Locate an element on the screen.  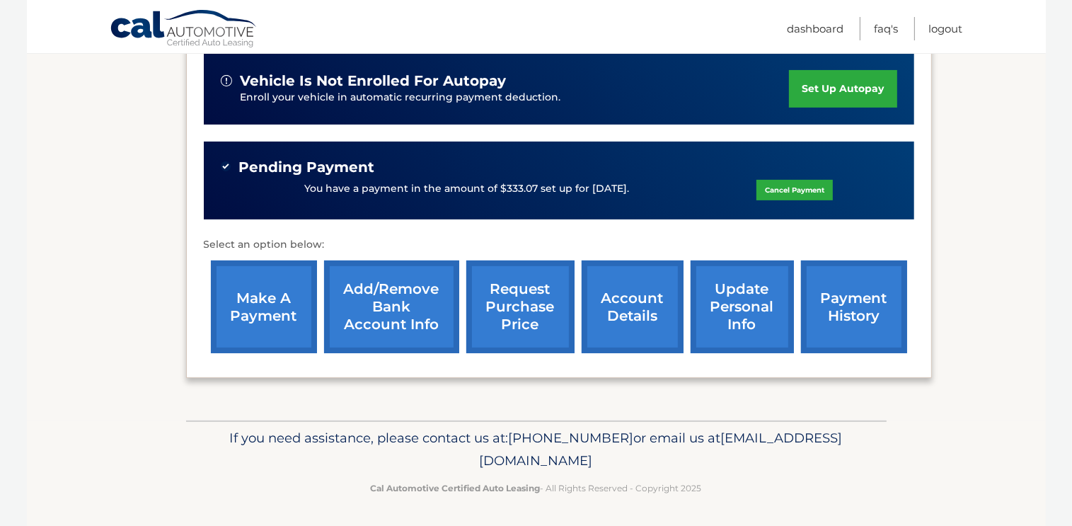
a: Cancel Payment is located at coordinates (795, 190).